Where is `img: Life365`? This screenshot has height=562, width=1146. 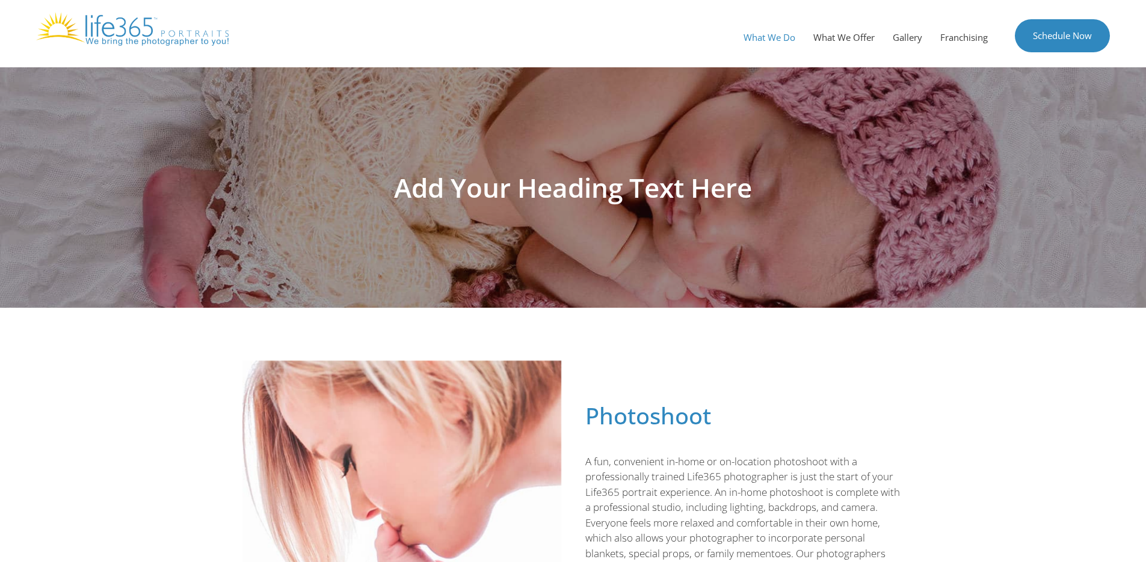 img: Life365 is located at coordinates (132, 29).